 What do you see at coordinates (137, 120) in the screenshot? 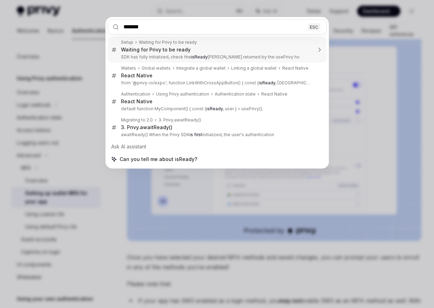
I see `div: Migrating to 2.0` at bounding box center [137, 120].